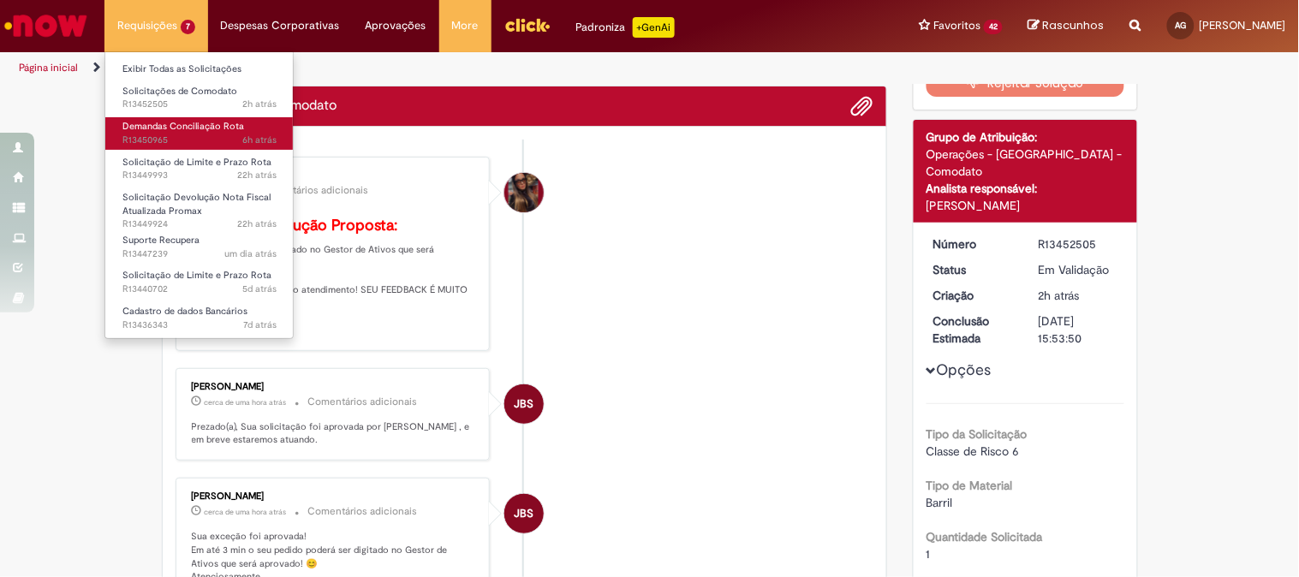  Describe the element at coordinates (183, 126) in the screenshot. I see `span: Demandas Conciliação Rota` at that location.